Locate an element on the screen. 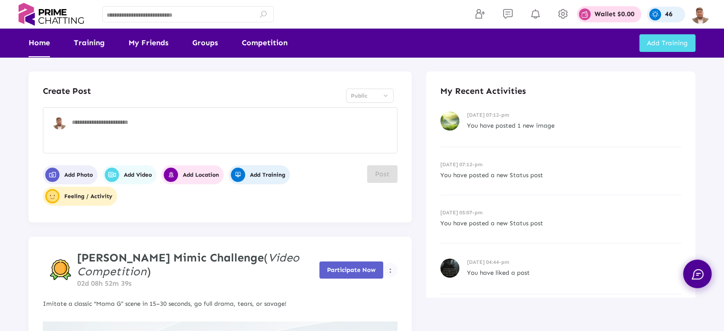  button: Add Video is located at coordinates (129, 175).